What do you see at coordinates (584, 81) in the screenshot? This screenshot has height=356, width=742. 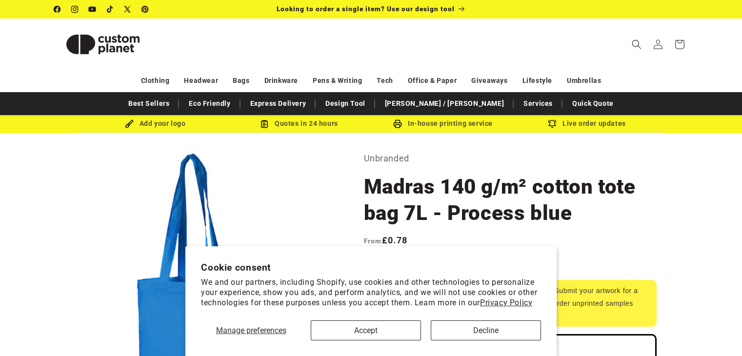 I see `a: Umbrellas` at bounding box center [584, 81].